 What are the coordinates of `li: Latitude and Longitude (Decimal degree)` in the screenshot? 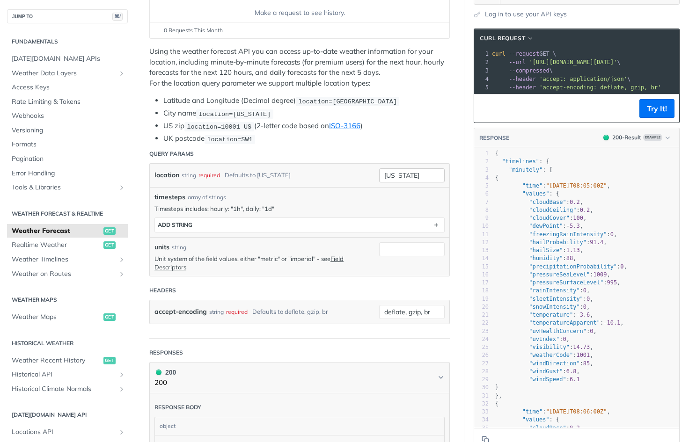 It's located at (306, 101).